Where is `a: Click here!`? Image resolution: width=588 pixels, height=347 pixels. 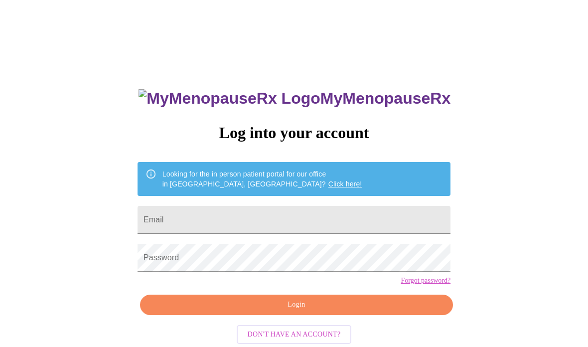
a: Click here! is located at coordinates (345, 184).